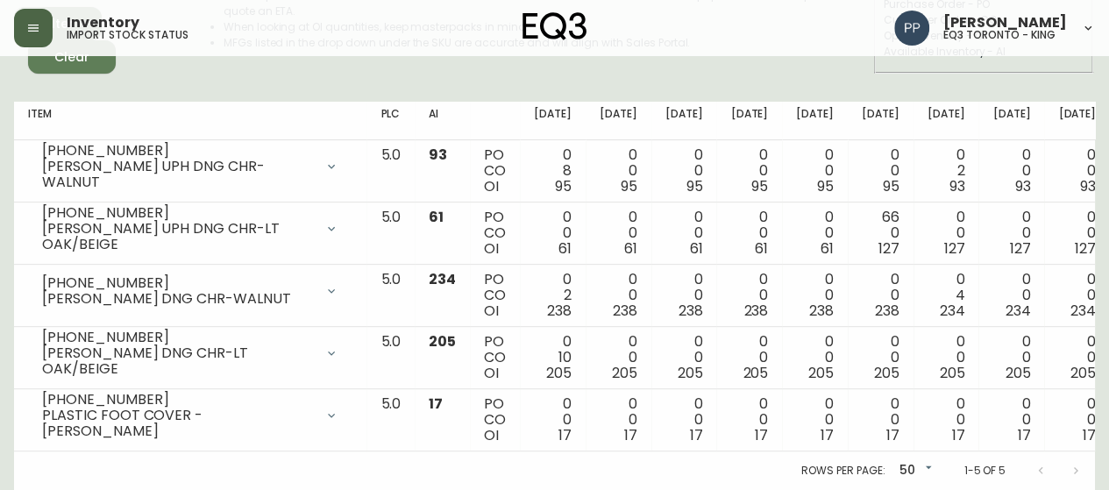  Describe the element at coordinates (390, 121) in the screenshot. I see `th: PLC` at that location.